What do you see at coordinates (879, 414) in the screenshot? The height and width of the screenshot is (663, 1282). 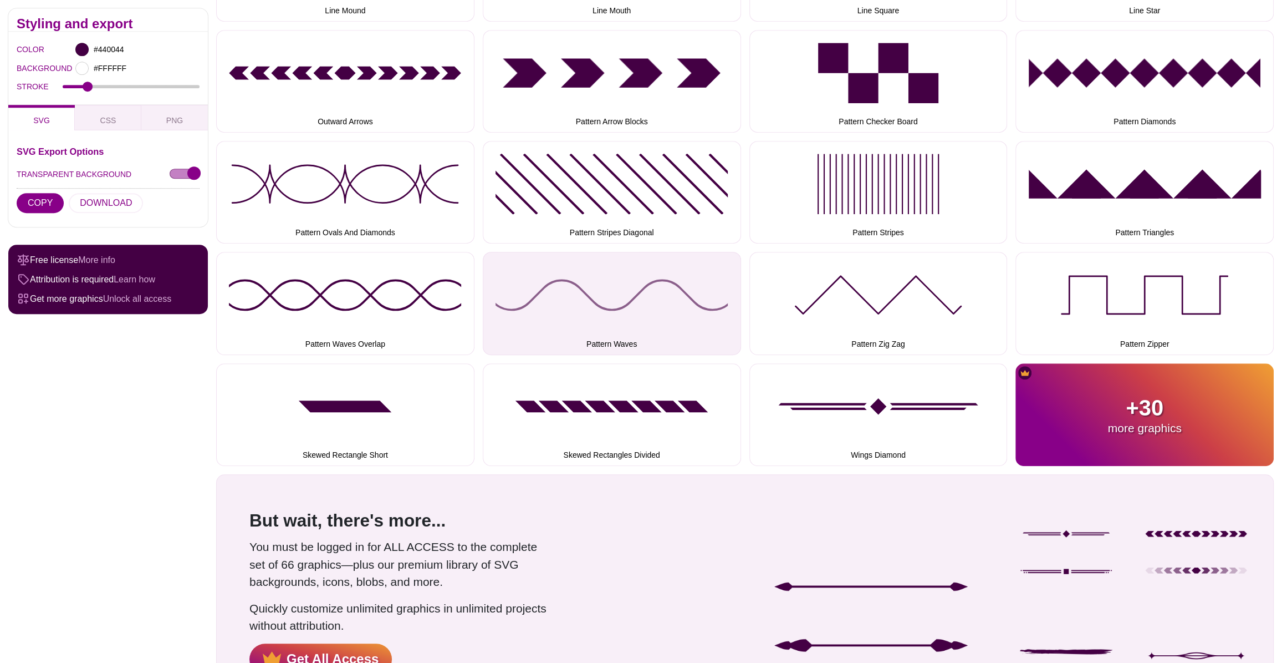 I see `button: Wings Diamond` at bounding box center [879, 414].